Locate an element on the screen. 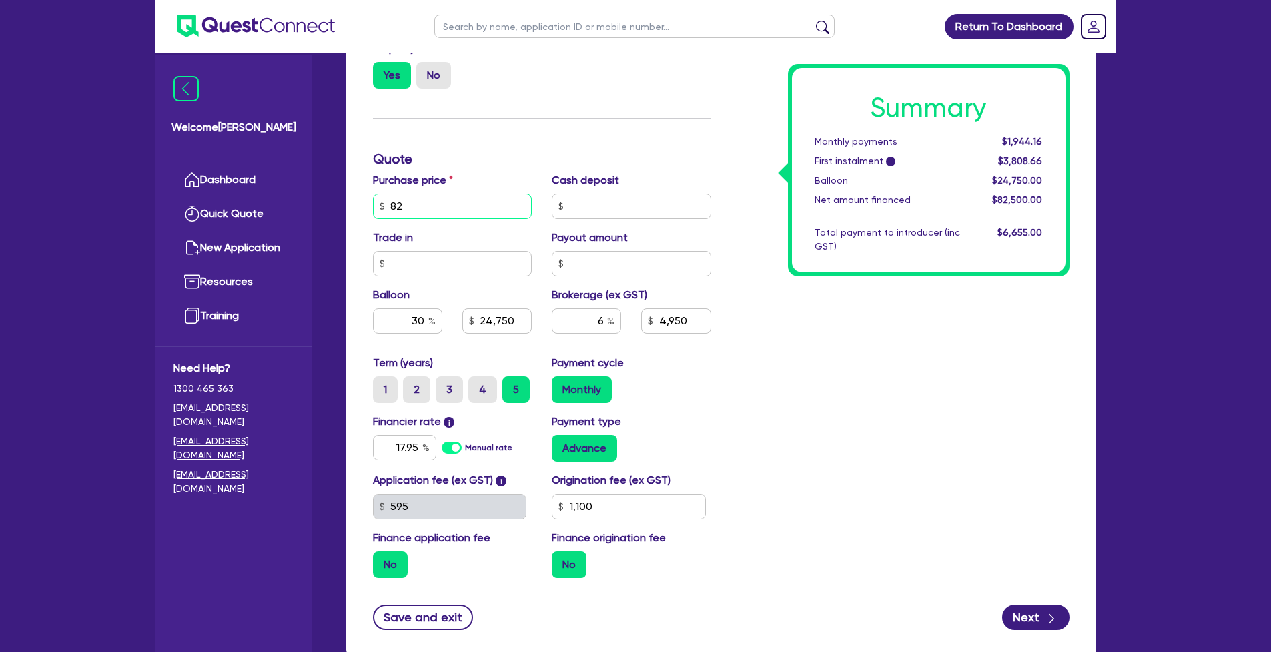  label: Finance origination fee is located at coordinates (608, 538).